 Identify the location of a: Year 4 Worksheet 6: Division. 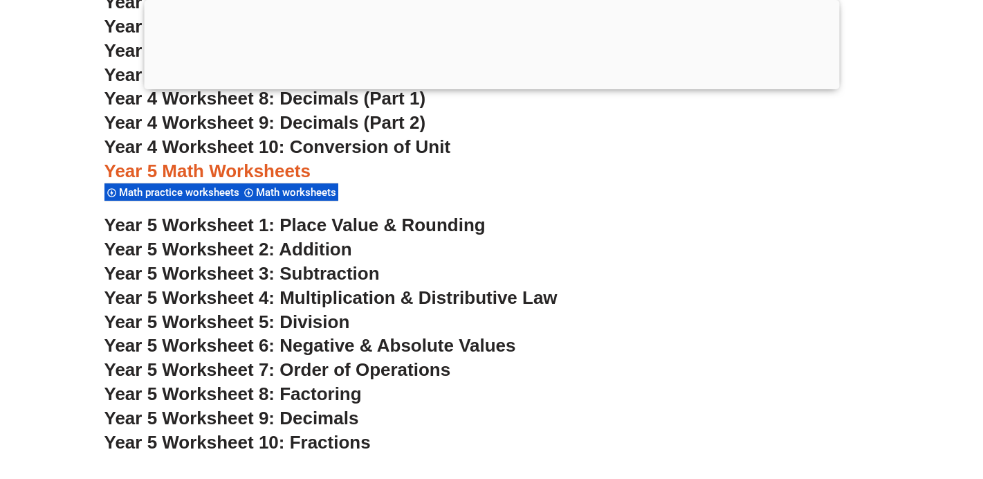
(227, 51).